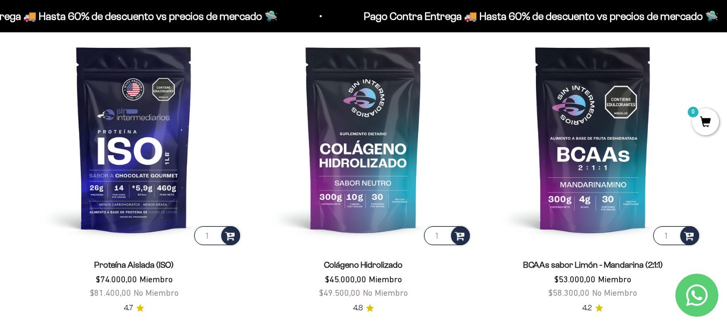 This screenshot has height=327, width=727. What do you see at coordinates (110, 292) in the screenshot?
I see `span: $81.400,00` at bounding box center [110, 292].